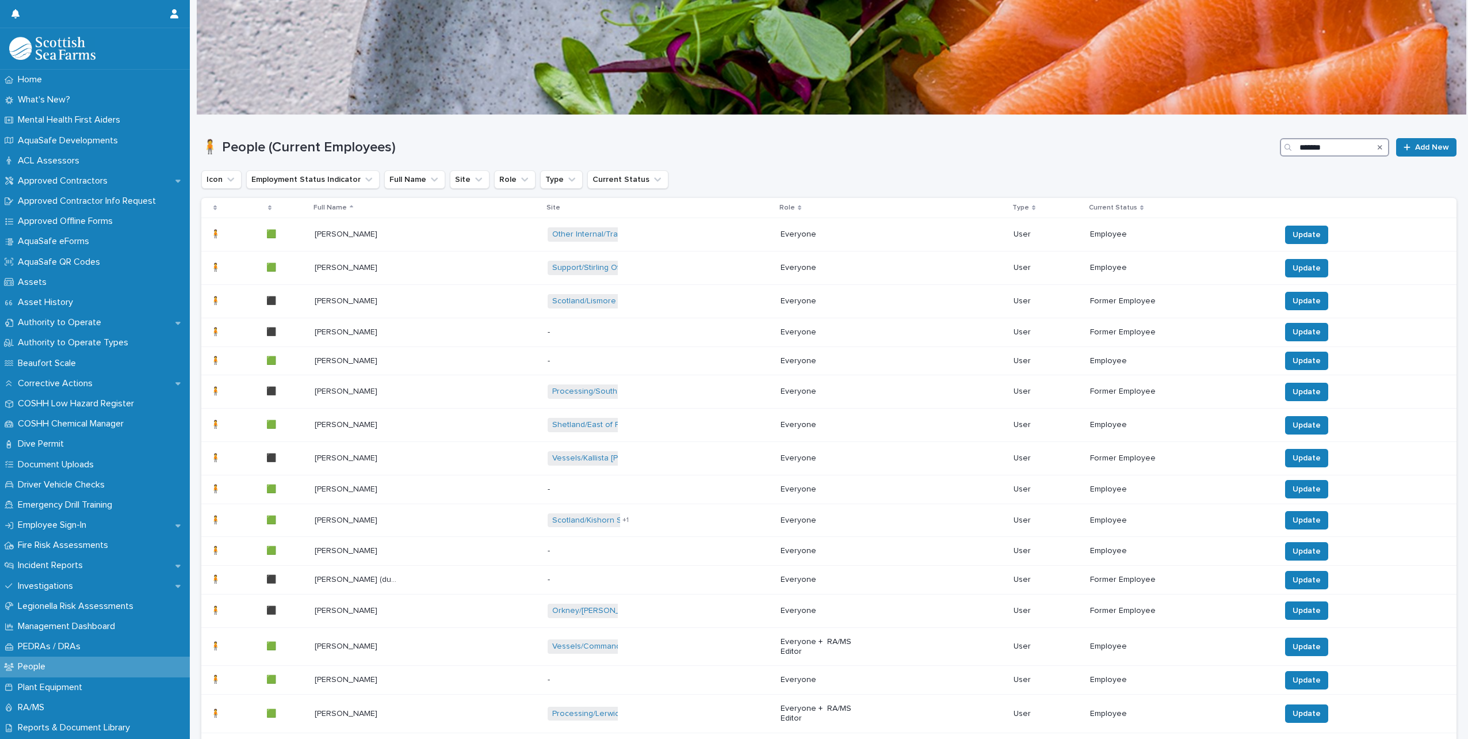 The height and width of the screenshot is (739, 1468). I want to click on p: Corrective Actions, so click(58, 383).